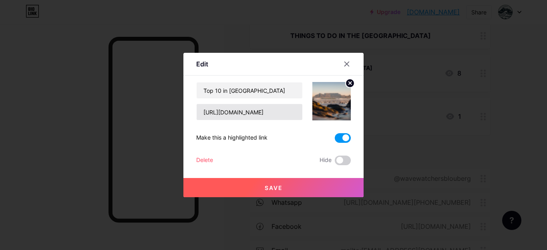 The image size is (547, 250). What do you see at coordinates (232, 138) in the screenshot?
I see `div: Make this a highlighted link` at bounding box center [232, 138].